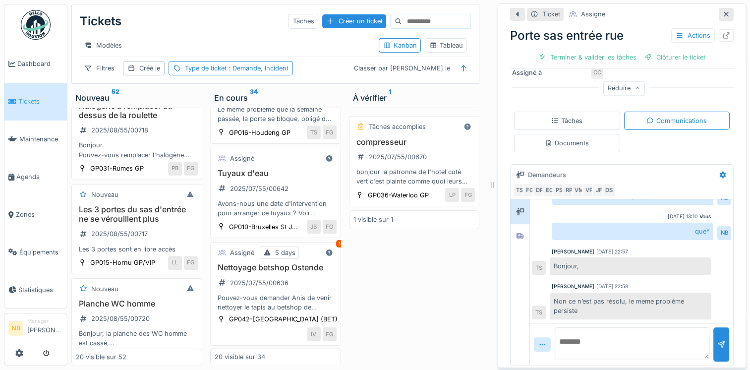 This screenshot has height=370, width=750. I want to click on h3: Les 3 portes du sas d'entrée ne se vérouillent plus, so click(137, 214).